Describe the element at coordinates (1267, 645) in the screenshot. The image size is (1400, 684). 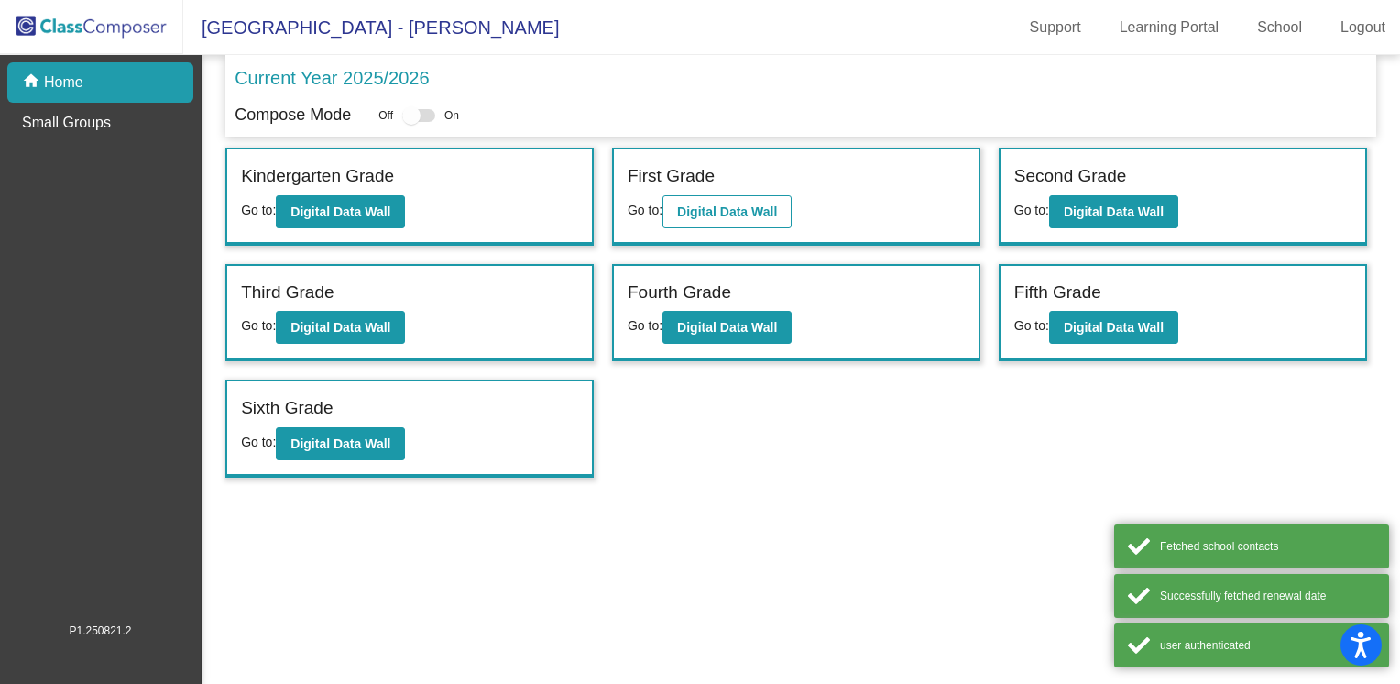
I see `div: user authenticated` at that location.